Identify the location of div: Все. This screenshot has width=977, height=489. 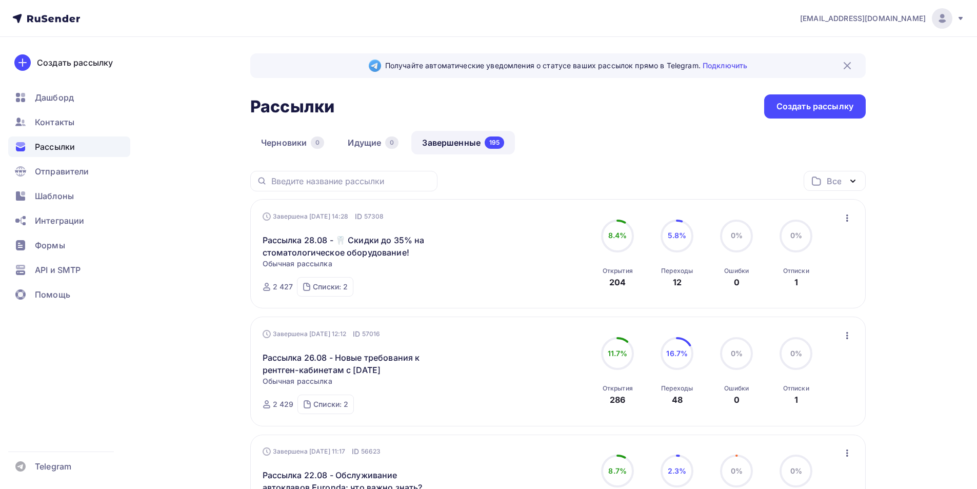
(834, 181).